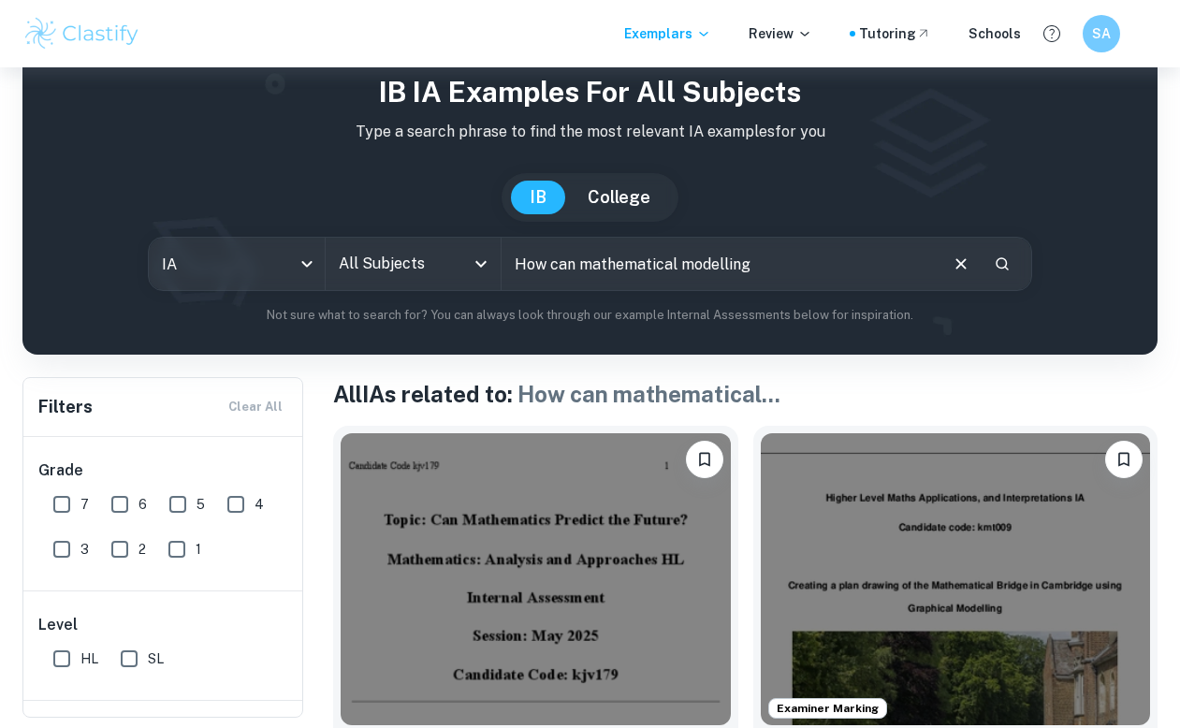 This screenshot has height=728, width=1180. Describe the element at coordinates (237, 264) in the screenshot. I see `div: IA` at that location.